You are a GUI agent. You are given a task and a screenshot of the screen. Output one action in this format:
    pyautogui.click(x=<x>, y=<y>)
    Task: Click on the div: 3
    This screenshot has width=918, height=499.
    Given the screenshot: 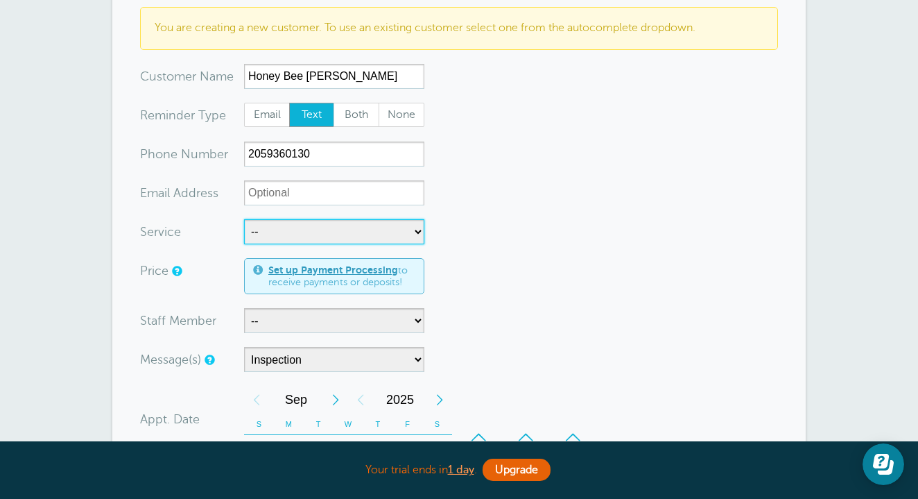 What is the action you would take?
    pyautogui.click(x=348, y=449)
    